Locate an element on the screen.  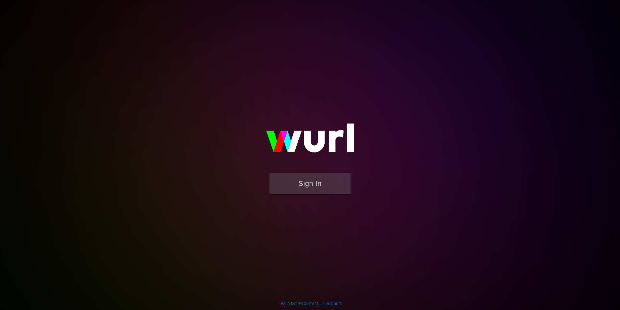
button: Sign In is located at coordinates (310, 183).